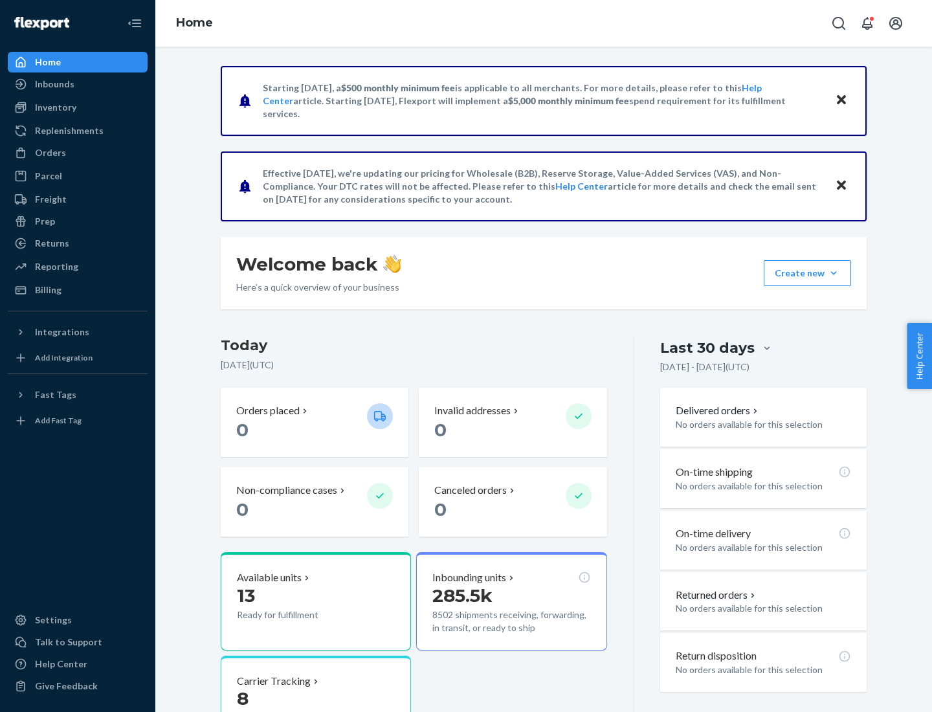  What do you see at coordinates (319, 264) in the screenshot?
I see `h1: Welcome back` at bounding box center [319, 264].